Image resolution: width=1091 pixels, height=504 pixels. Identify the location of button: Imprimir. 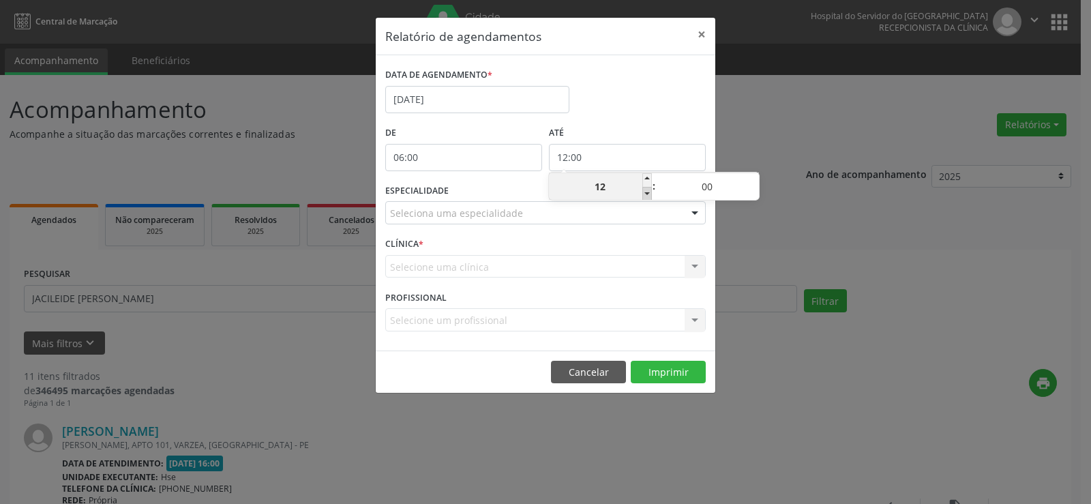
(668, 372).